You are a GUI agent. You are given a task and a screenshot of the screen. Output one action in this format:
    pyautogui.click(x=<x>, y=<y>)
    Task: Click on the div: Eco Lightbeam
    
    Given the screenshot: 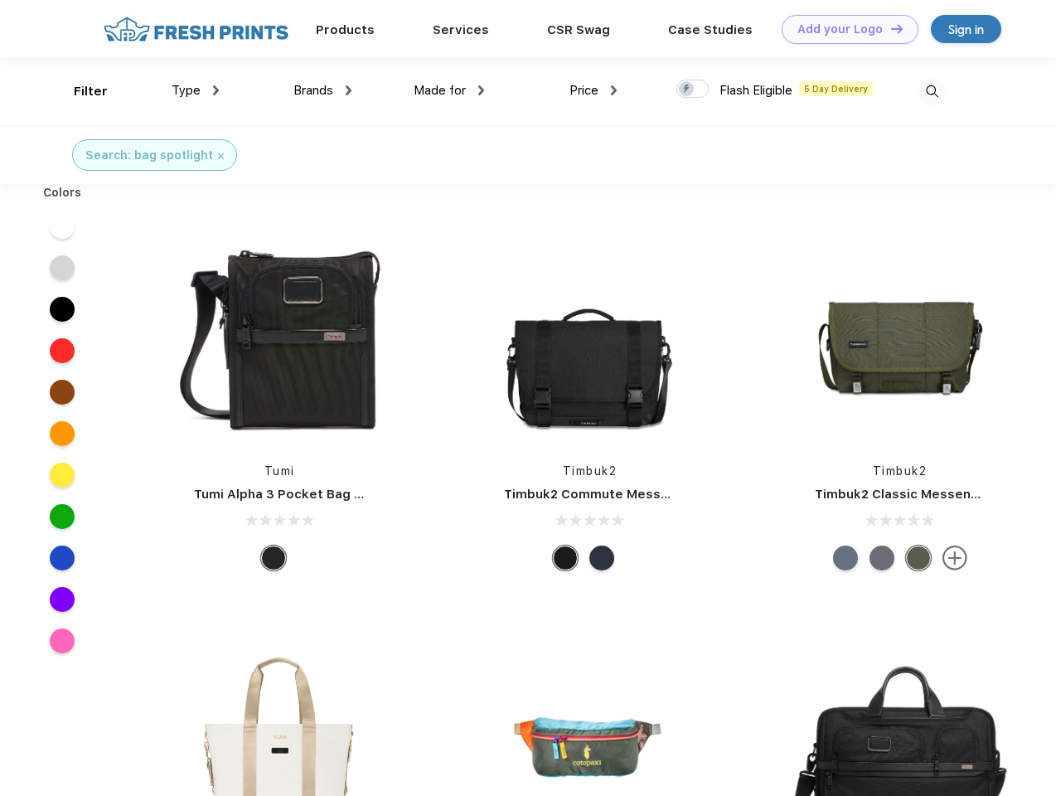 What is the action you would take?
    pyautogui.click(x=845, y=558)
    